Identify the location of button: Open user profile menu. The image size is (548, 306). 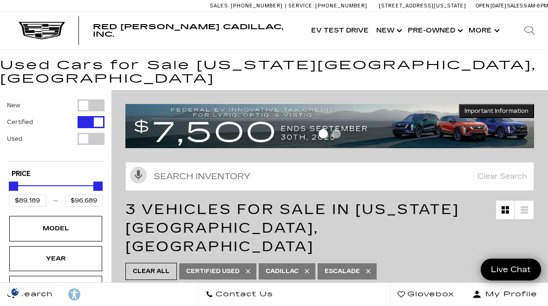
(505, 295).